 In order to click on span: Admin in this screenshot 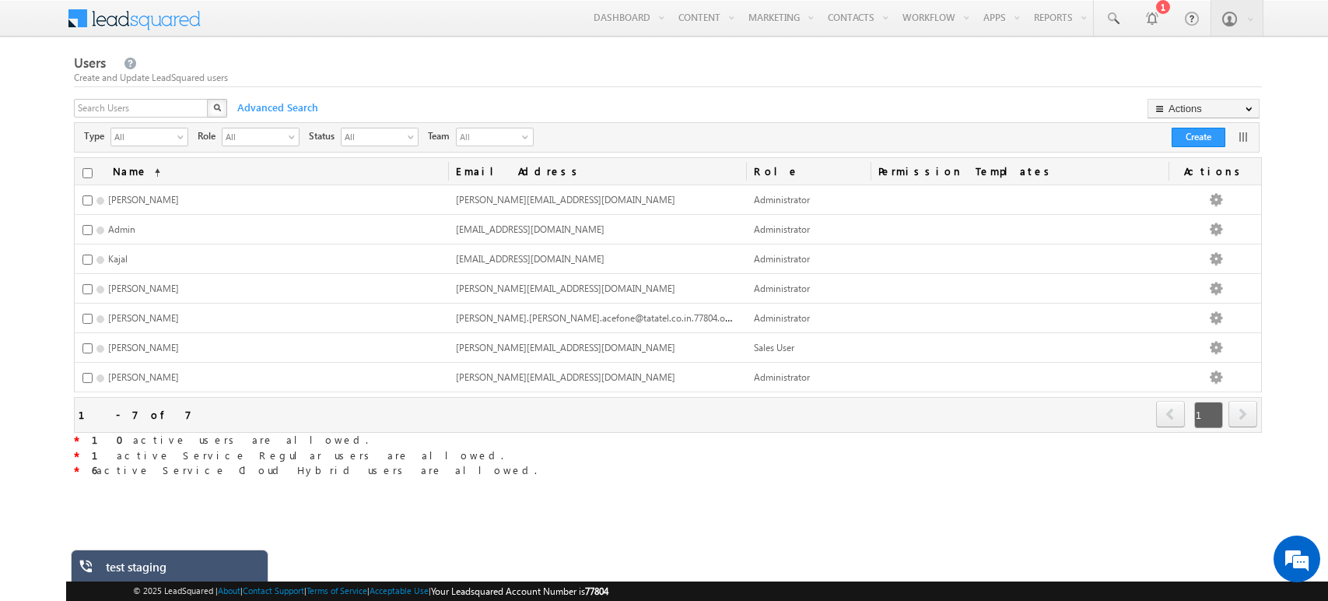, I will do `click(121, 229)`.